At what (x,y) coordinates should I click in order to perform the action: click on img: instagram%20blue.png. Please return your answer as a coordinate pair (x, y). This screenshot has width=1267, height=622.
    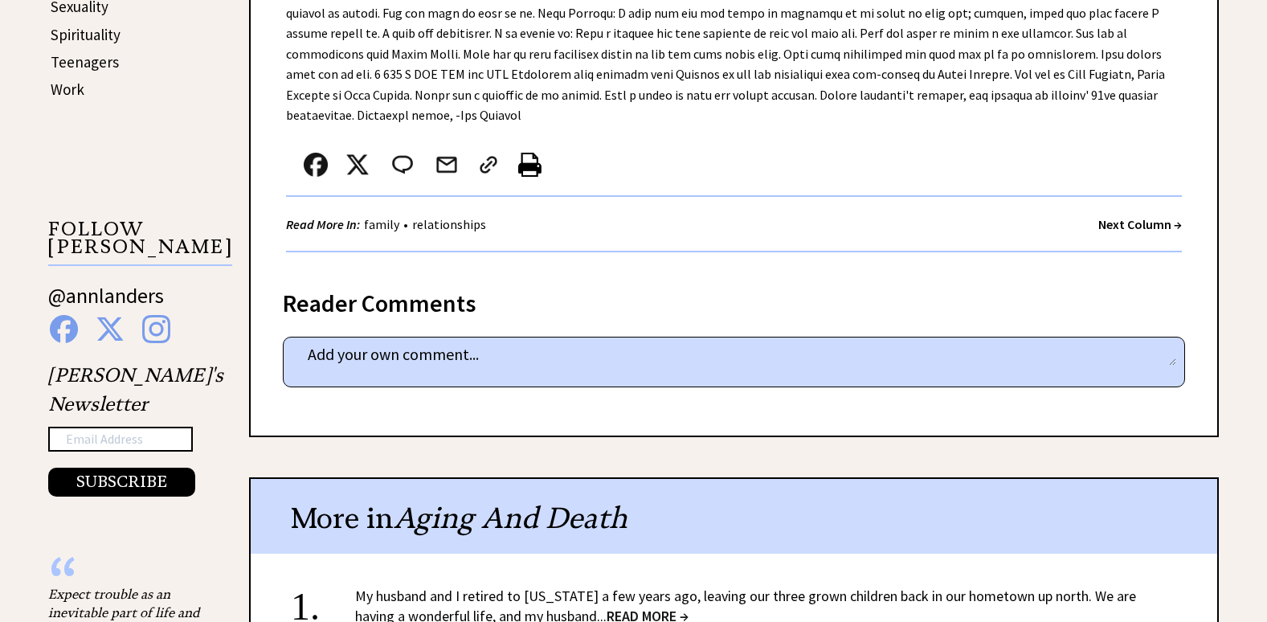
    Looking at the image, I should click on (156, 329).